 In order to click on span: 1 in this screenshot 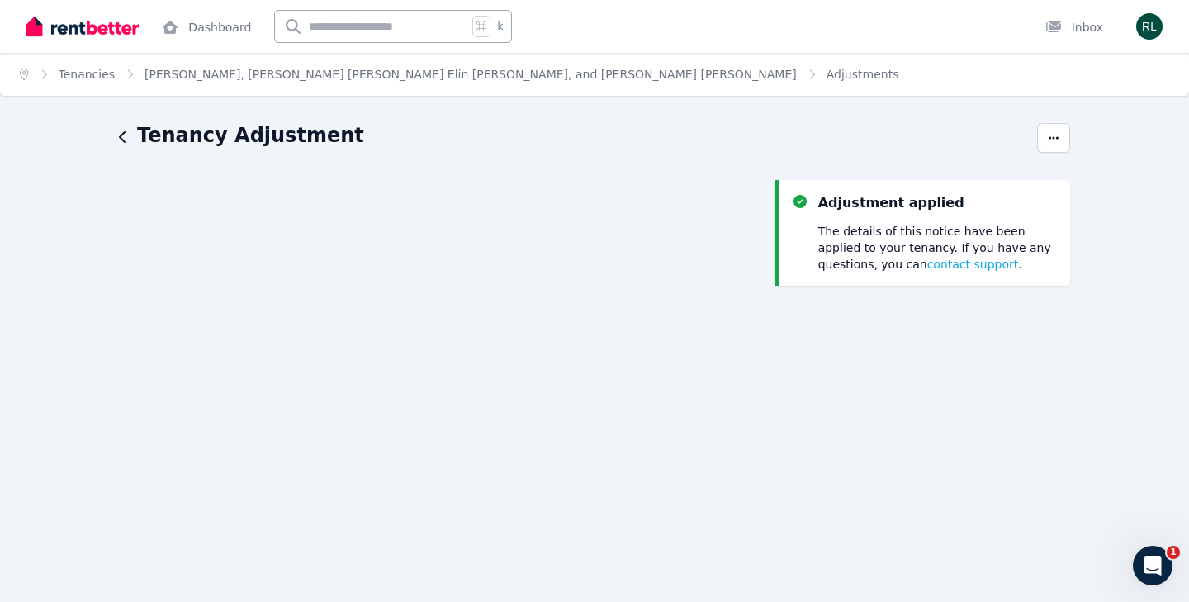, I will do `click(1173, 552)`.